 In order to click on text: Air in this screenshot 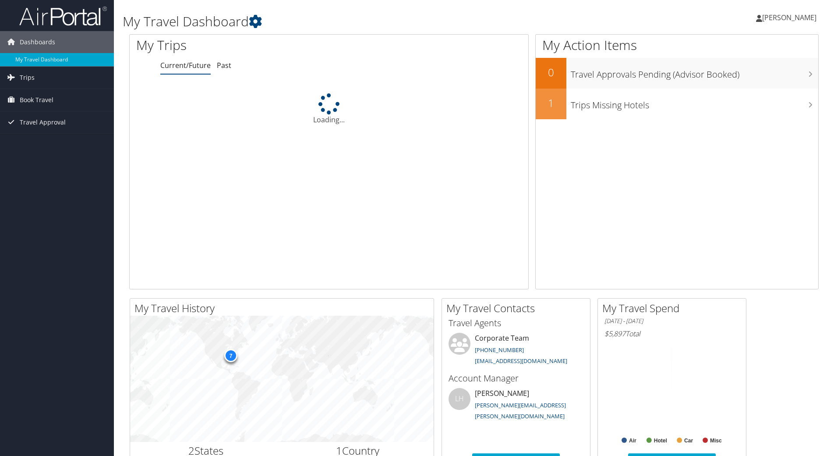, I will do `click(633, 440)`.